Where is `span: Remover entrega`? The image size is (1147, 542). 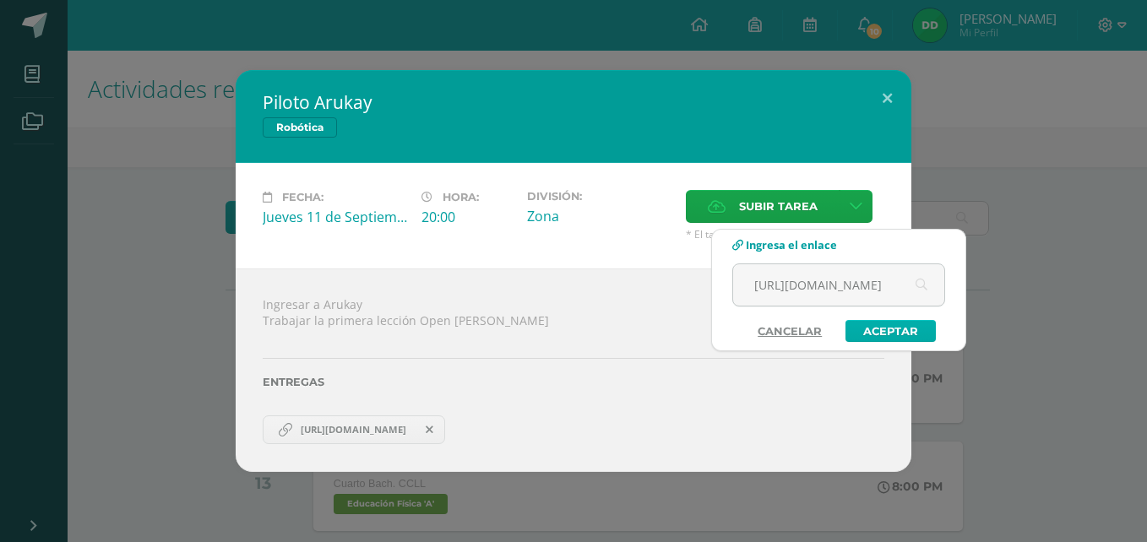
span: Remover entrega is located at coordinates (430, 430).